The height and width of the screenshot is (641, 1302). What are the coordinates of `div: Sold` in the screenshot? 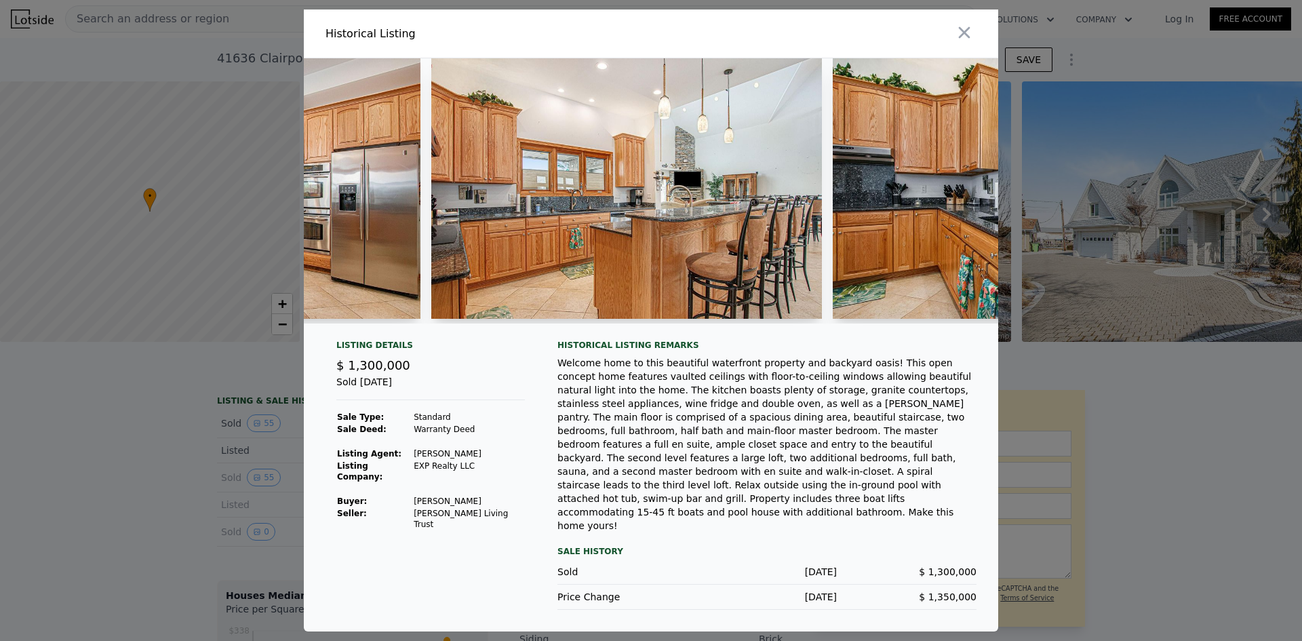 It's located at (627, 572).